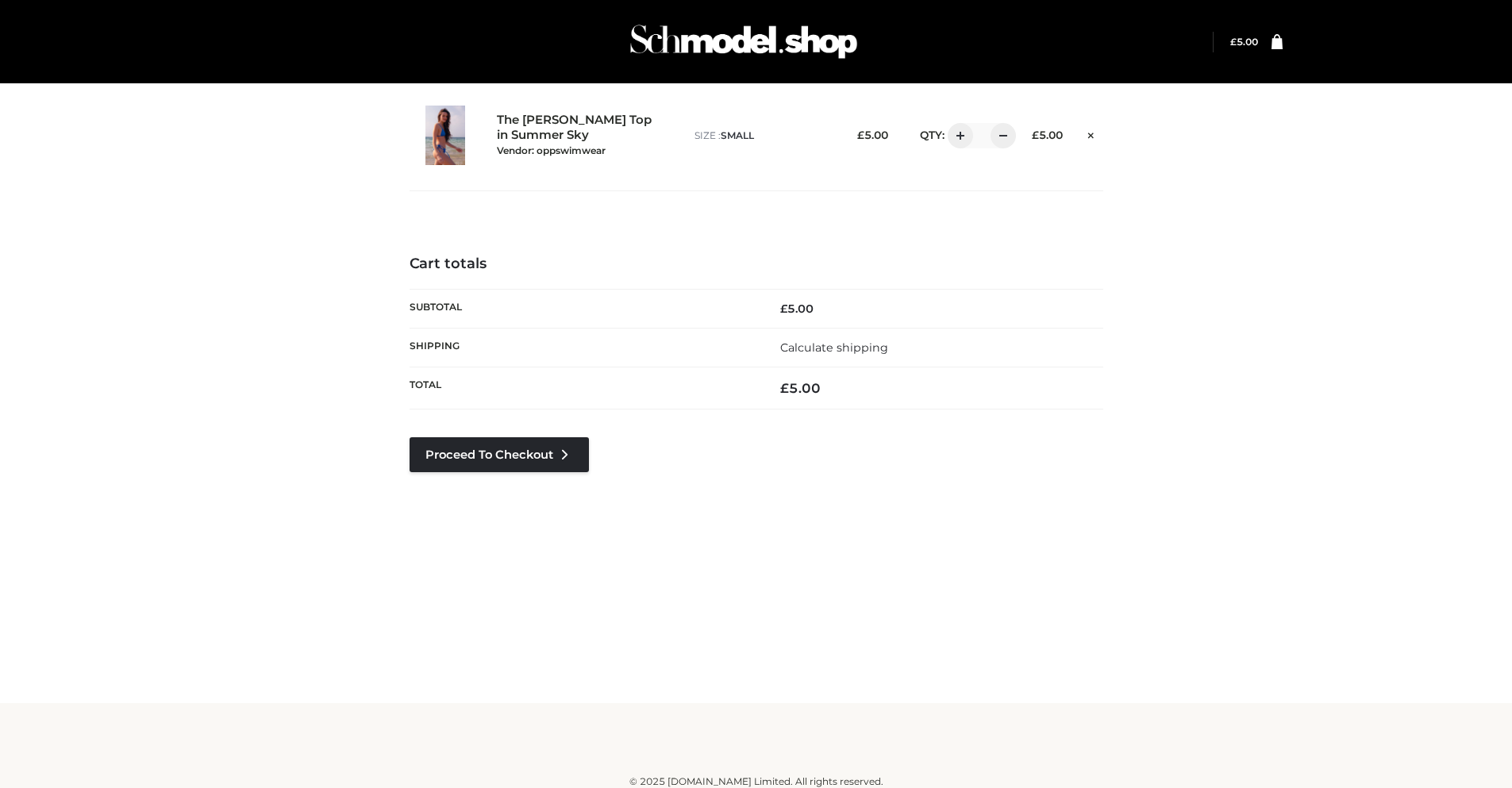  What do you see at coordinates (1243, 42) in the screenshot?
I see `a: £5.00` at bounding box center [1243, 42].